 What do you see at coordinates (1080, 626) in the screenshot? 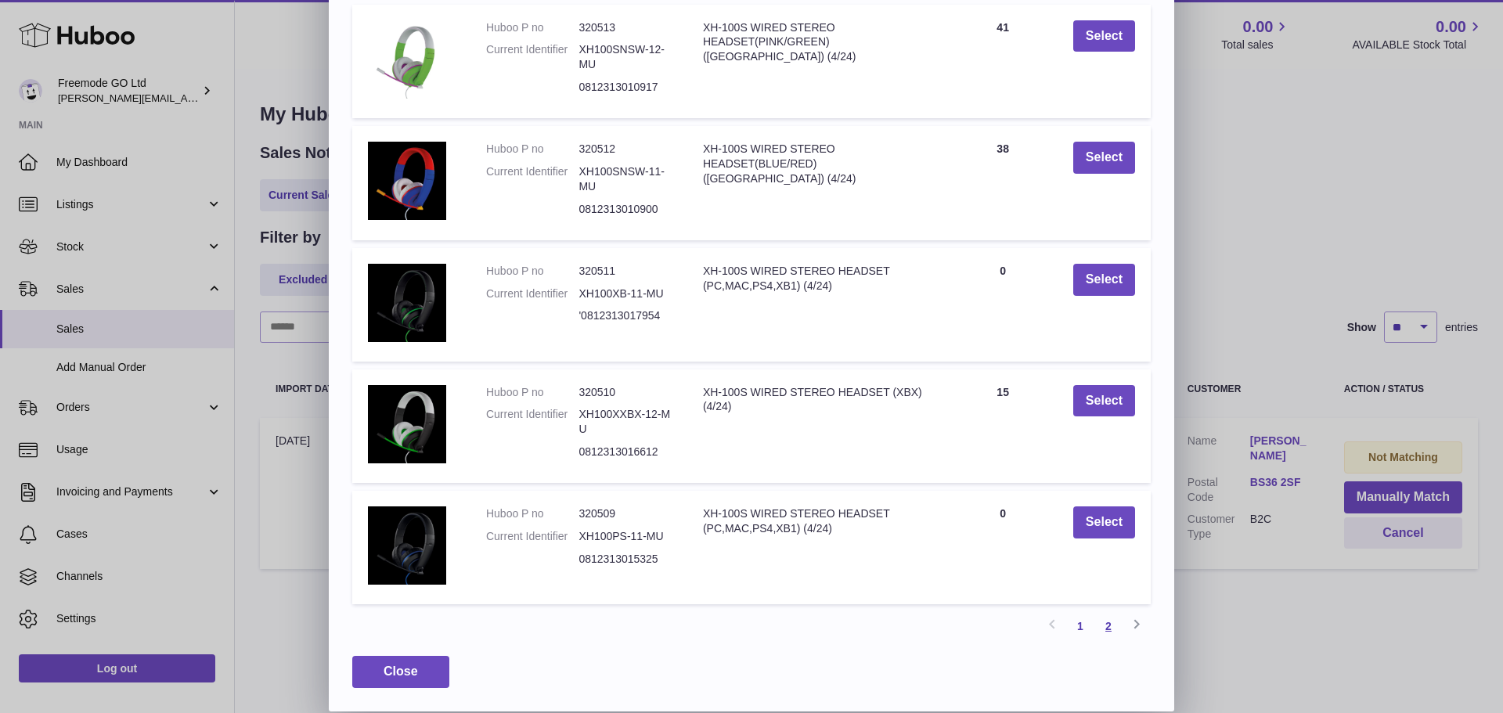
I see `a: 1` at bounding box center [1080, 626].